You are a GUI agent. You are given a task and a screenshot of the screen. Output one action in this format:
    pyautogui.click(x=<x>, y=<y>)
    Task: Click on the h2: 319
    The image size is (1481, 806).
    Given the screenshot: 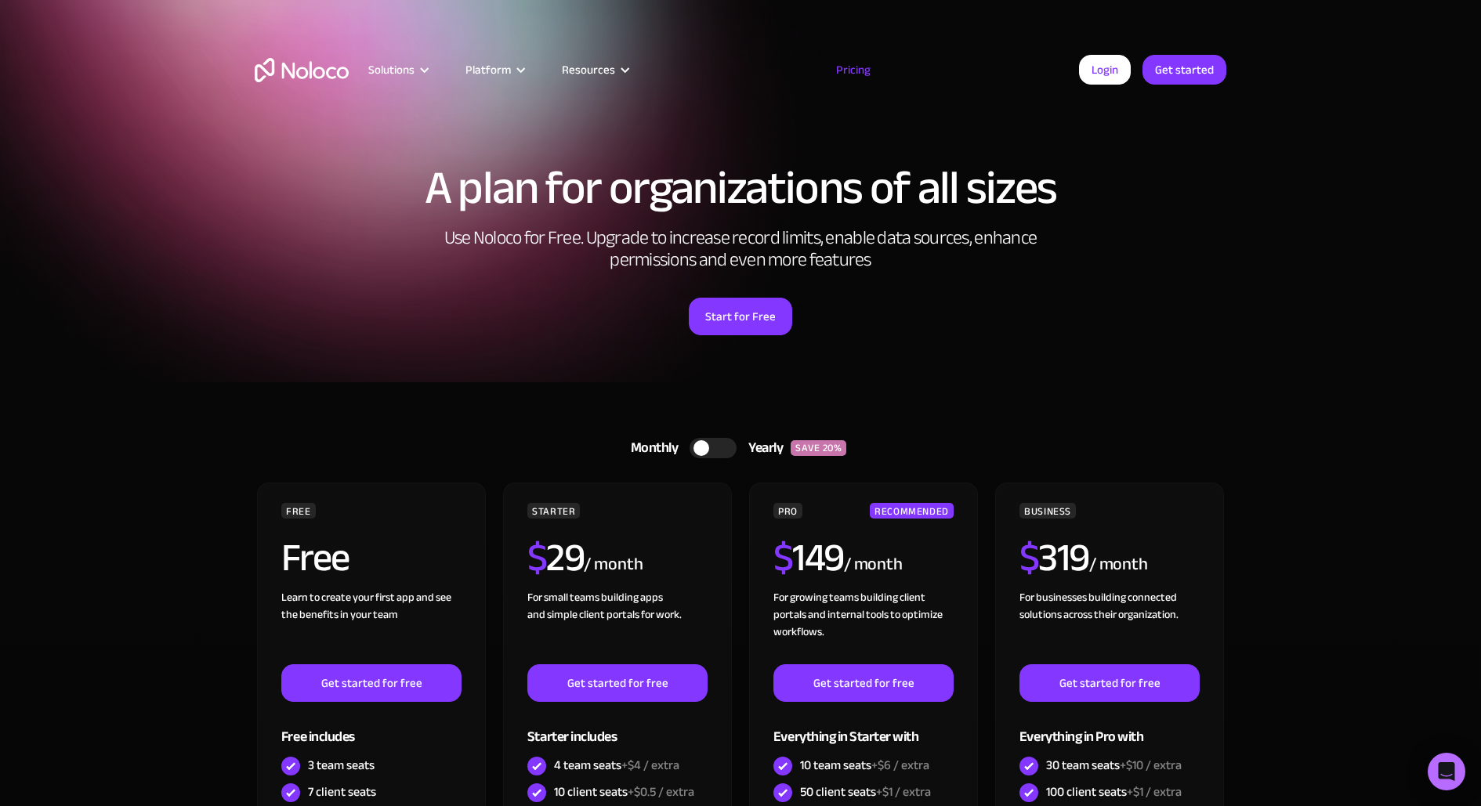 What is the action you would take?
    pyautogui.click(x=1054, y=558)
    